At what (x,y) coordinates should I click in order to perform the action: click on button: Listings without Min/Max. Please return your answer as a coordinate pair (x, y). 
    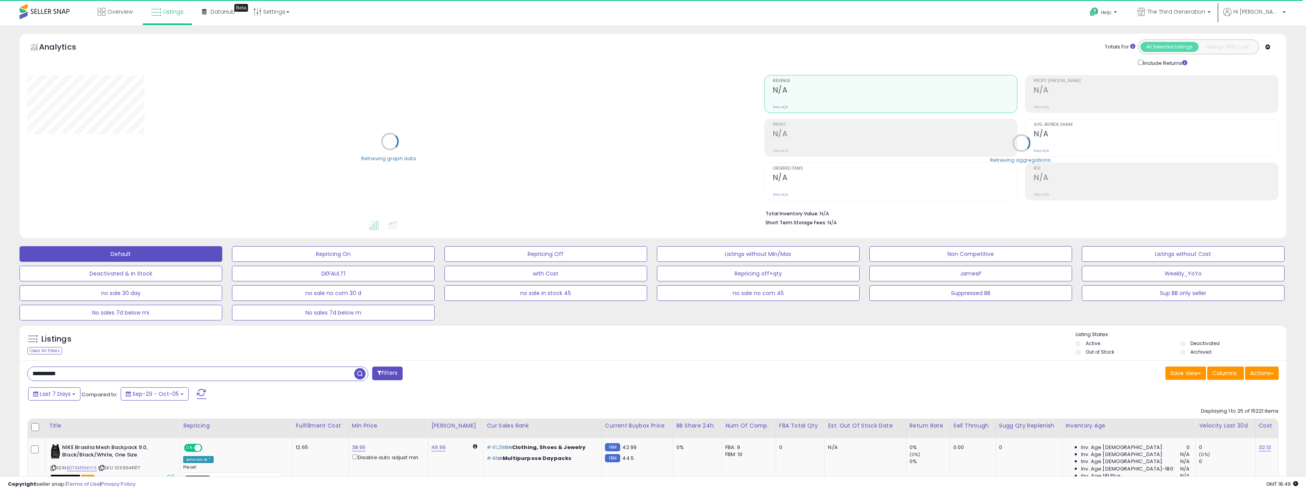
    Looking at the image, I should click on (758, 254).